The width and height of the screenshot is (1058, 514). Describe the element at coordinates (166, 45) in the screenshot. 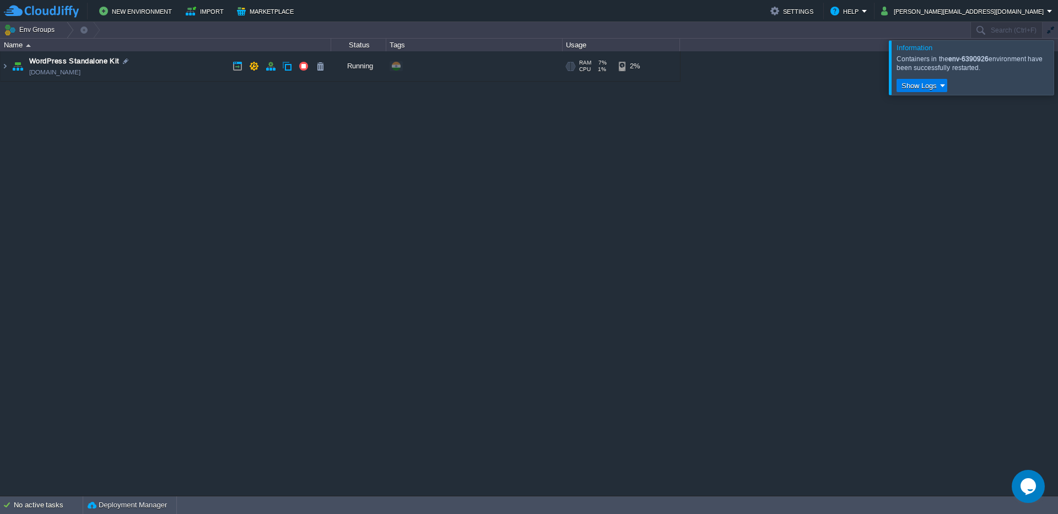

I see `div: Name` at that location.